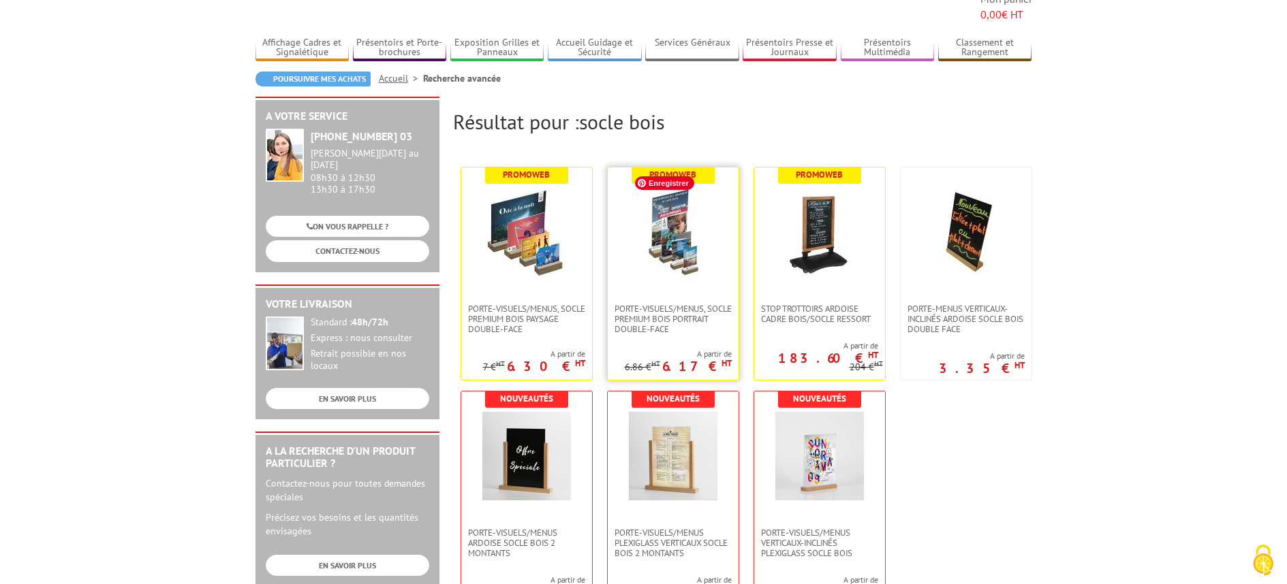  What do you see at coordinates (966, 319) in the screenshot?
I see `span: Porte-Menus verticaux-inclinés ardoise socle bois double face` at bounding box center [966, 319].